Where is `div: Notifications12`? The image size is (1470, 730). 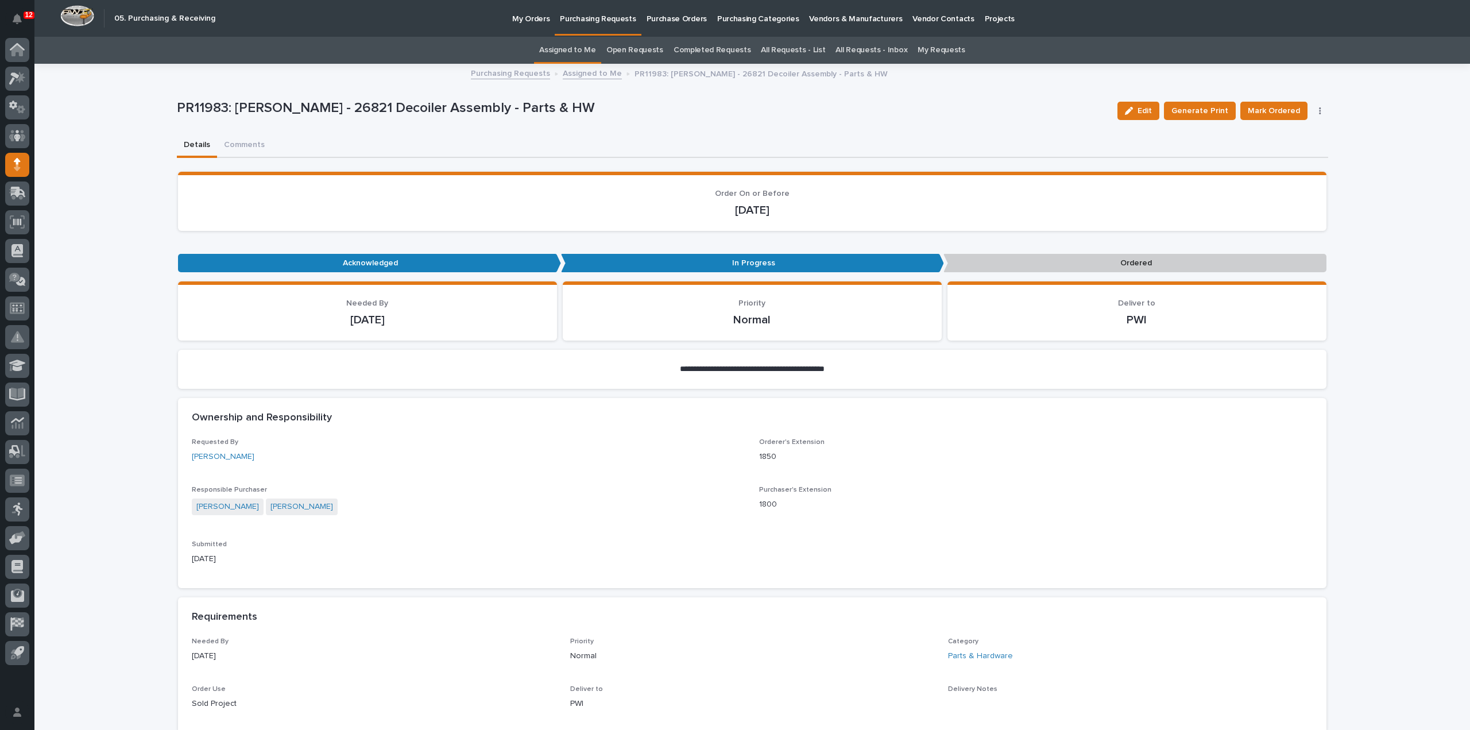
div: Notifications12 is located at coordinates (22, 23).